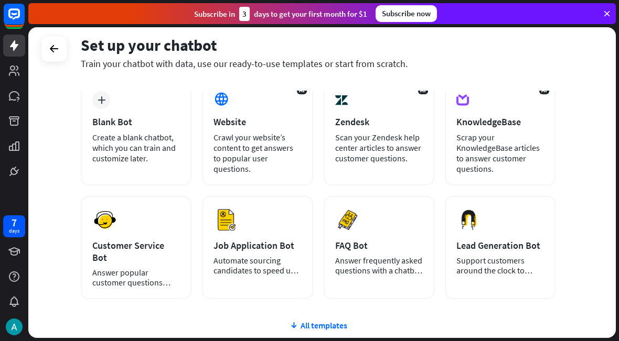 This screenshot has width=619, height=341. What do you see at coordinates (379, 266) in the screenshot?
I see `div: Answer frequently asked questions with a chatbot and save your time.` at bounding box center [379, 266].